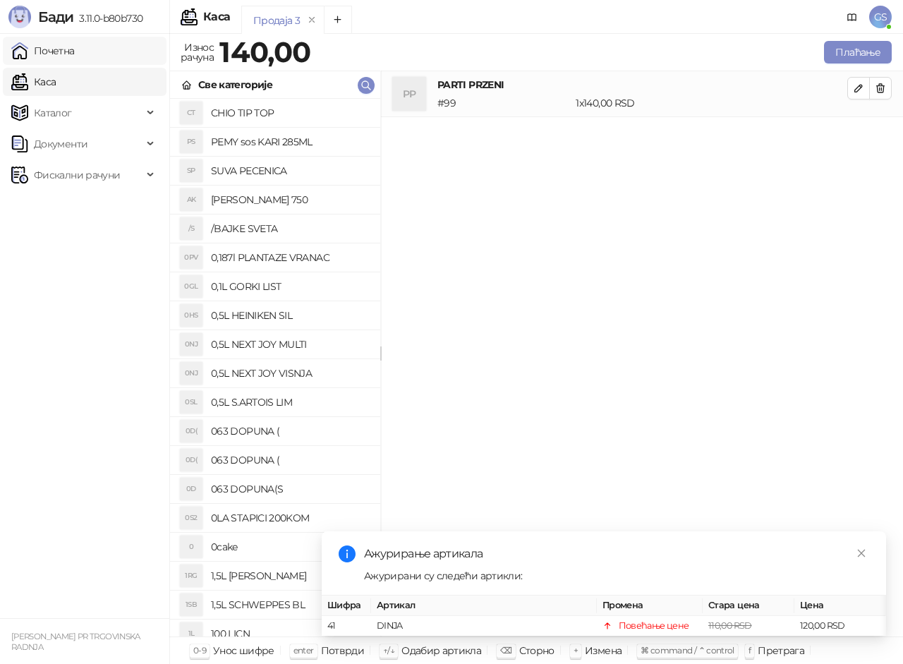  What do you see at coordinates (61, 144) in the screenshot?
I see `span: Документи` at bounding box center [61, 144].